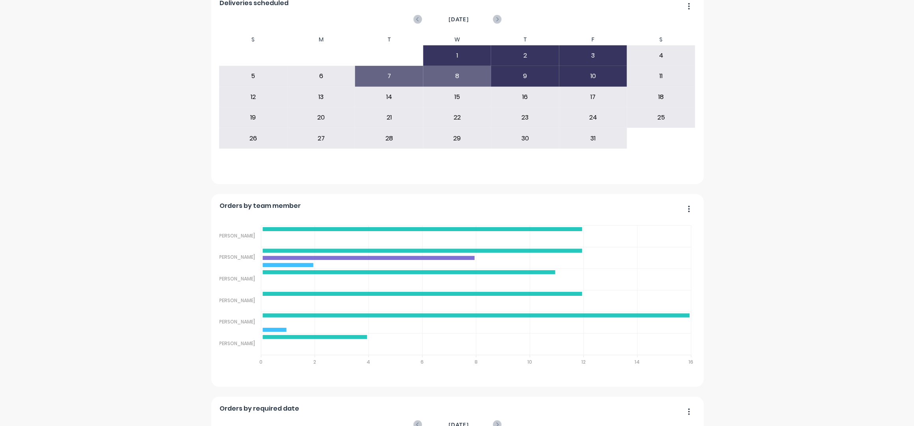 The height and width of the screenshot is (426, 914). I want to click on div: 3, so click(593, 56).